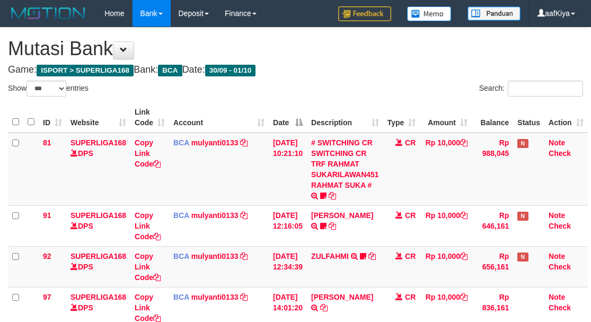  What do you see at coordinates (372, 256) in the screenshot?
I see `a: Copy ZULFAHMI to clipboard` at bounding box center [372, 256].